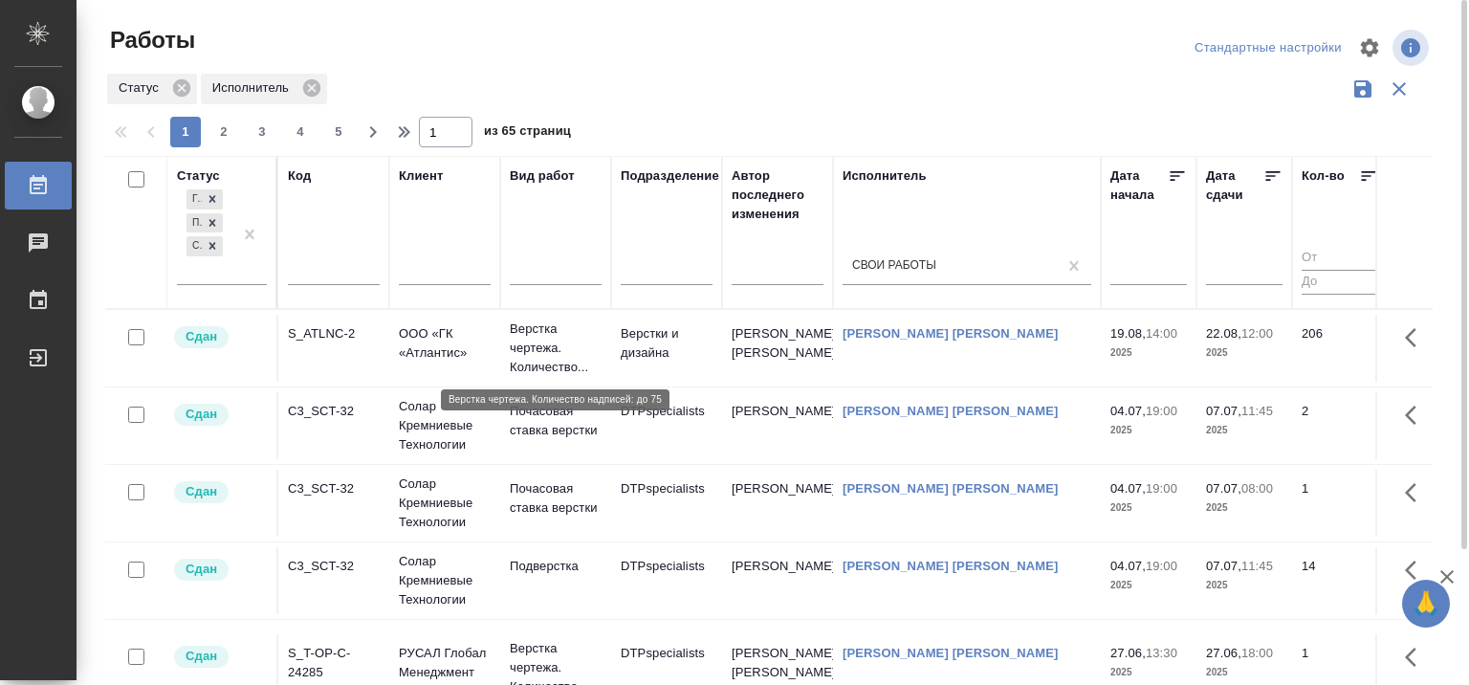 The width and height of the screenshot is (1469, 685). I want to click on div: Сдан, so click(194, 246).